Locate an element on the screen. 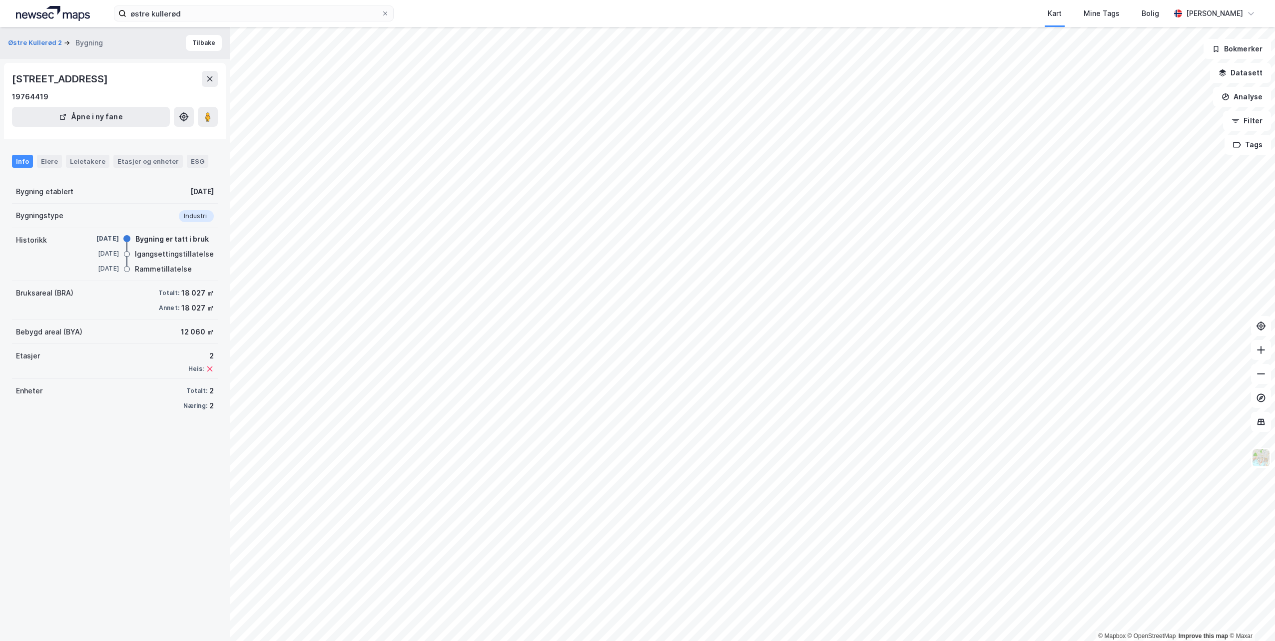 The width and height of the screenshot is (1275, 641). div: Bygning er tatt i bruk is located at coordinates (172, 239).